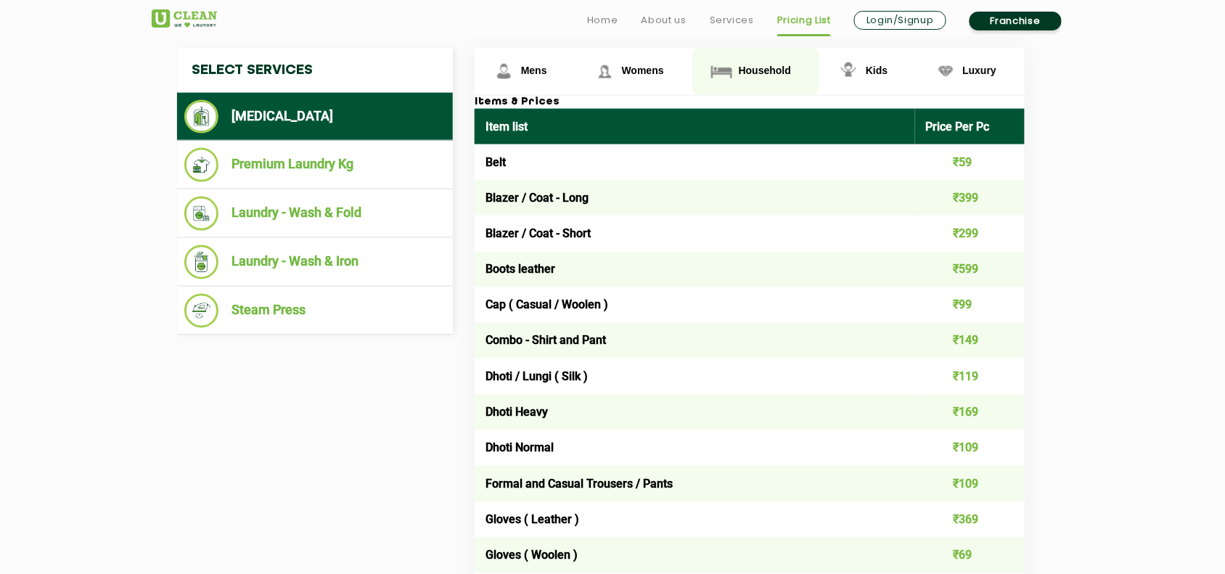 The height and width of the screenshot is (574, 1225). Describe the element at coordinates (695, 483) in the screenshot. I see `td: Formal and Casual Trousers / Pants` at that location.